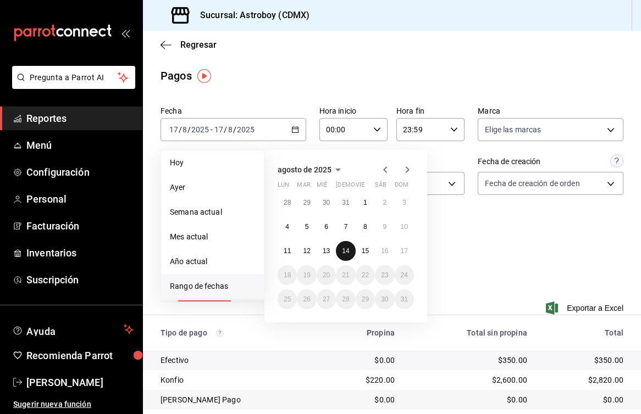 The image size is (641, 414). I want to click on button: 17 de agosto de 2025, so click(404, 251).